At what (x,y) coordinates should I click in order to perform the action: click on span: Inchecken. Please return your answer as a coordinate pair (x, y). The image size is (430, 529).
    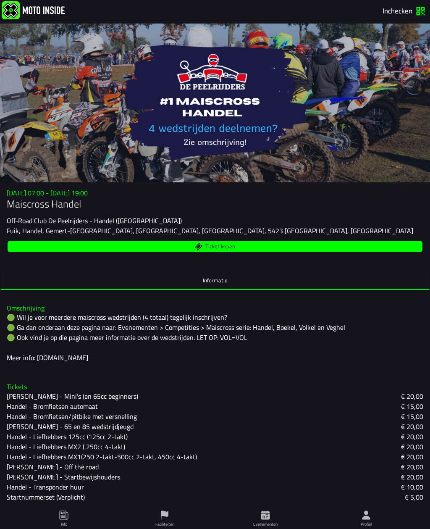
    Looking at the image, I should click on (397, 11).